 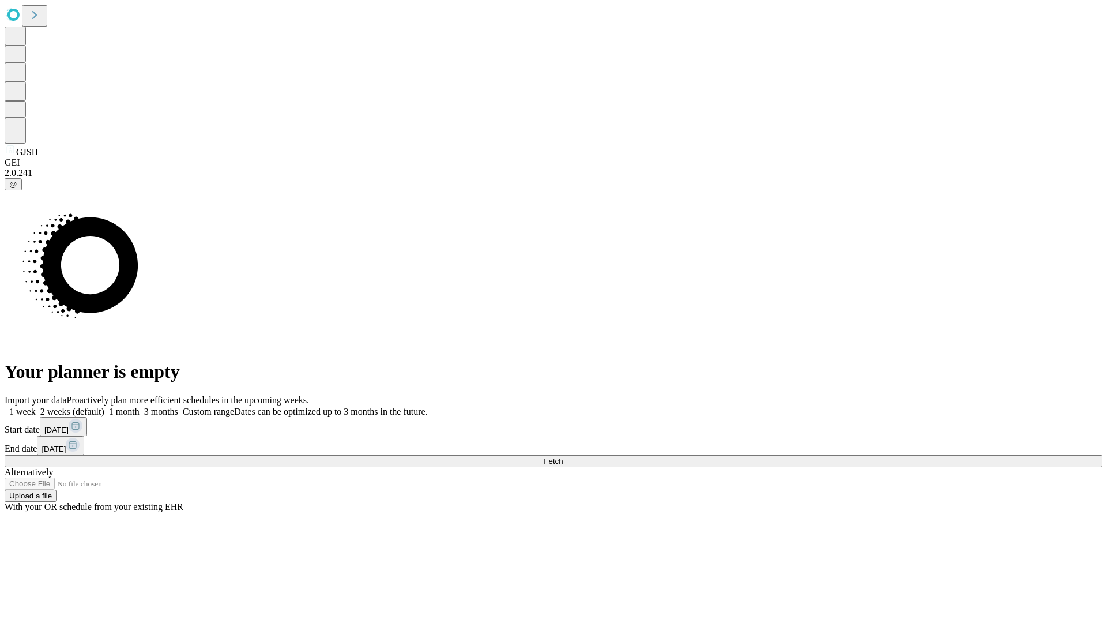 What do you see at coordinates (554, 163) in the screenshot?
I see `div: GEI` at bounding box center [554, 163].